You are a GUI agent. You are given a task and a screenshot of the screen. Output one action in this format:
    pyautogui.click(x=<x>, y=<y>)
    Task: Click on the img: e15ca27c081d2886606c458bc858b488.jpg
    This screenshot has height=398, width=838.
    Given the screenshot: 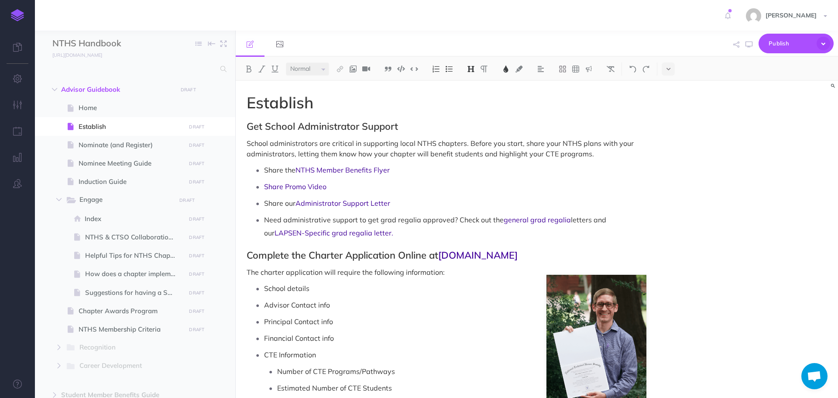 What is the action you would take?
    pyautogui.click(x=754, y=16)
    